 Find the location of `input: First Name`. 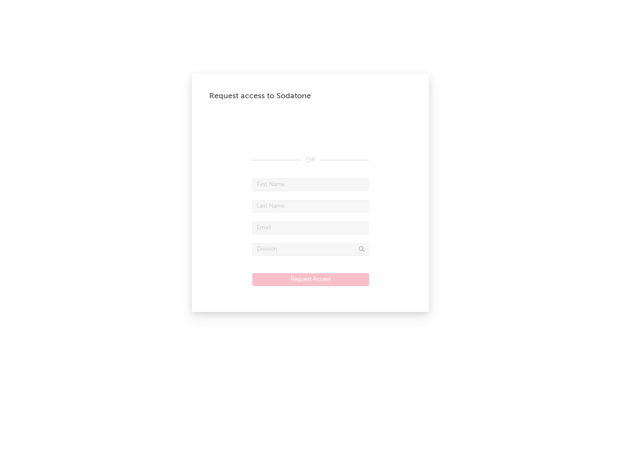

input: First Name is located at coordinates (310, 185).